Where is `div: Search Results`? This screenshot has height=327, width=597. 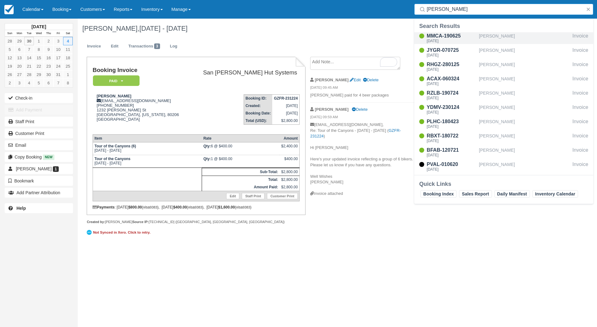
div: Search Results is located at coordinates (504, 26).